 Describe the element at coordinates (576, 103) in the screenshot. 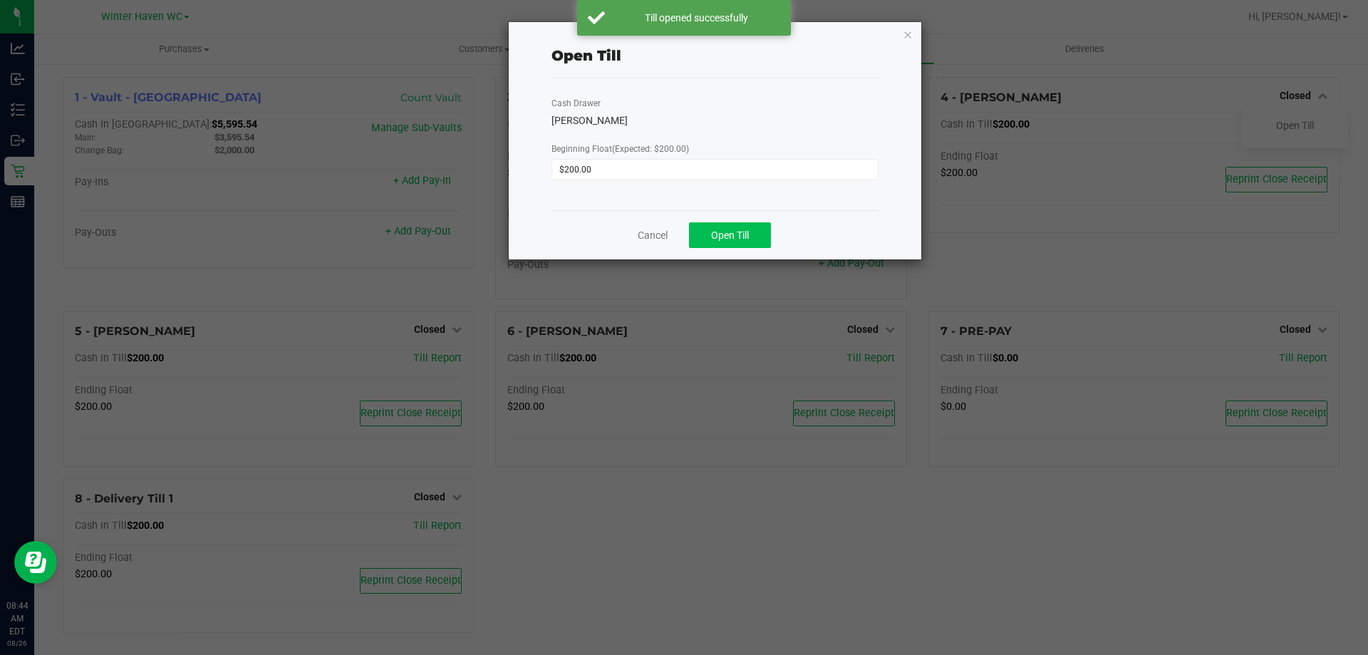

I see `label: Cash Drawer` at that location.